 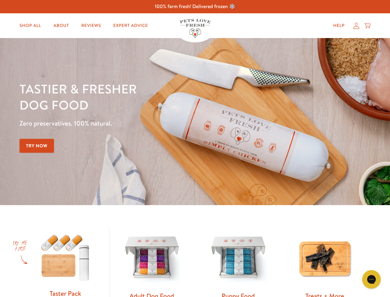 What do you see at coordinates (195, 28) in the screenshot?
I see `img: Pets Love Fresh` at bounding box center [195, 28].